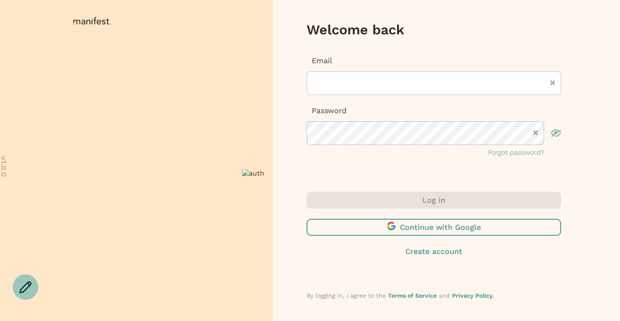 The width and height of the screenshot is (620, 321). Describe the element at coordinates (400, 295) in the screenshot. I see `span: By logging in, I agree to the and` at that location.